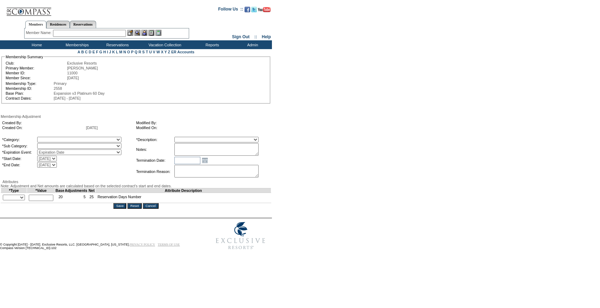 The width and height of the screenshot is (600, 308). Describe the element at coordinates (183, 191) in the screenshot. I see `td: Attribute Description` at that location.